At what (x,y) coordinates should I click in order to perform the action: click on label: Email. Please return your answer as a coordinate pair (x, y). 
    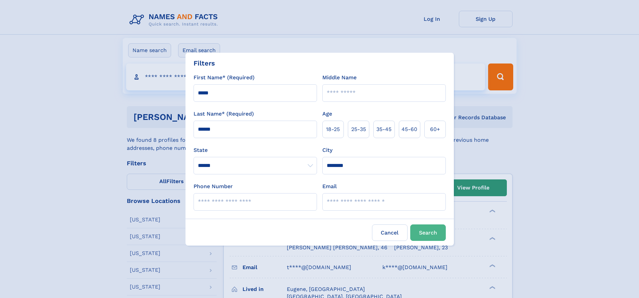
    Looking at the image, I should click on (330, 186).